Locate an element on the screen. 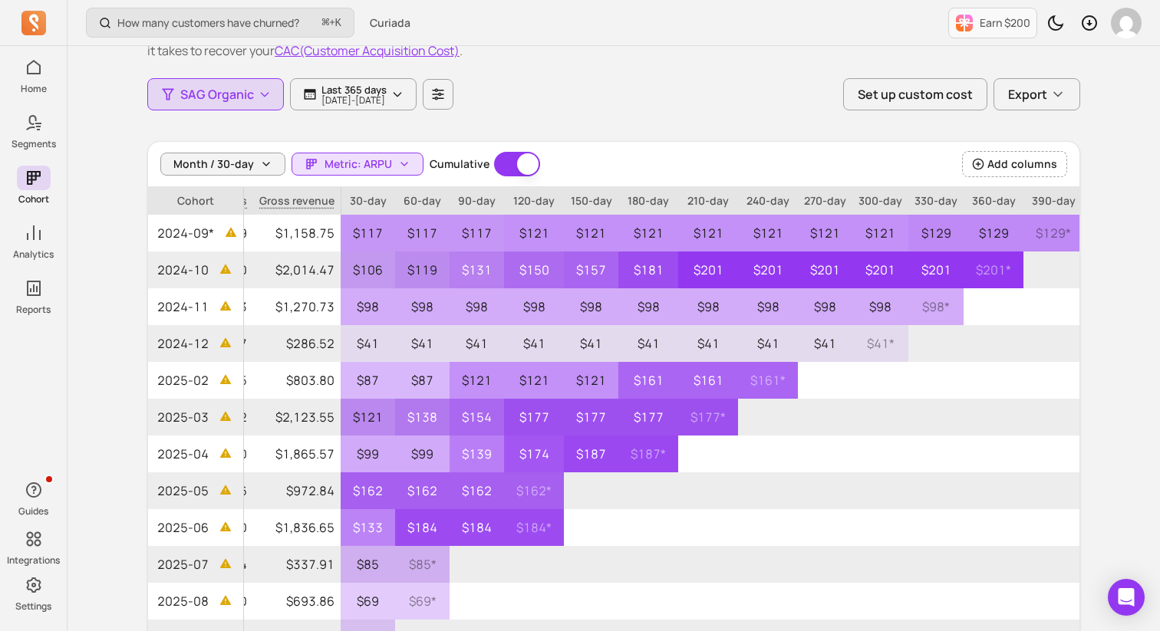 This screenshot has height=631, width=1160. p: 300-day is located at coordinates (880, 201).